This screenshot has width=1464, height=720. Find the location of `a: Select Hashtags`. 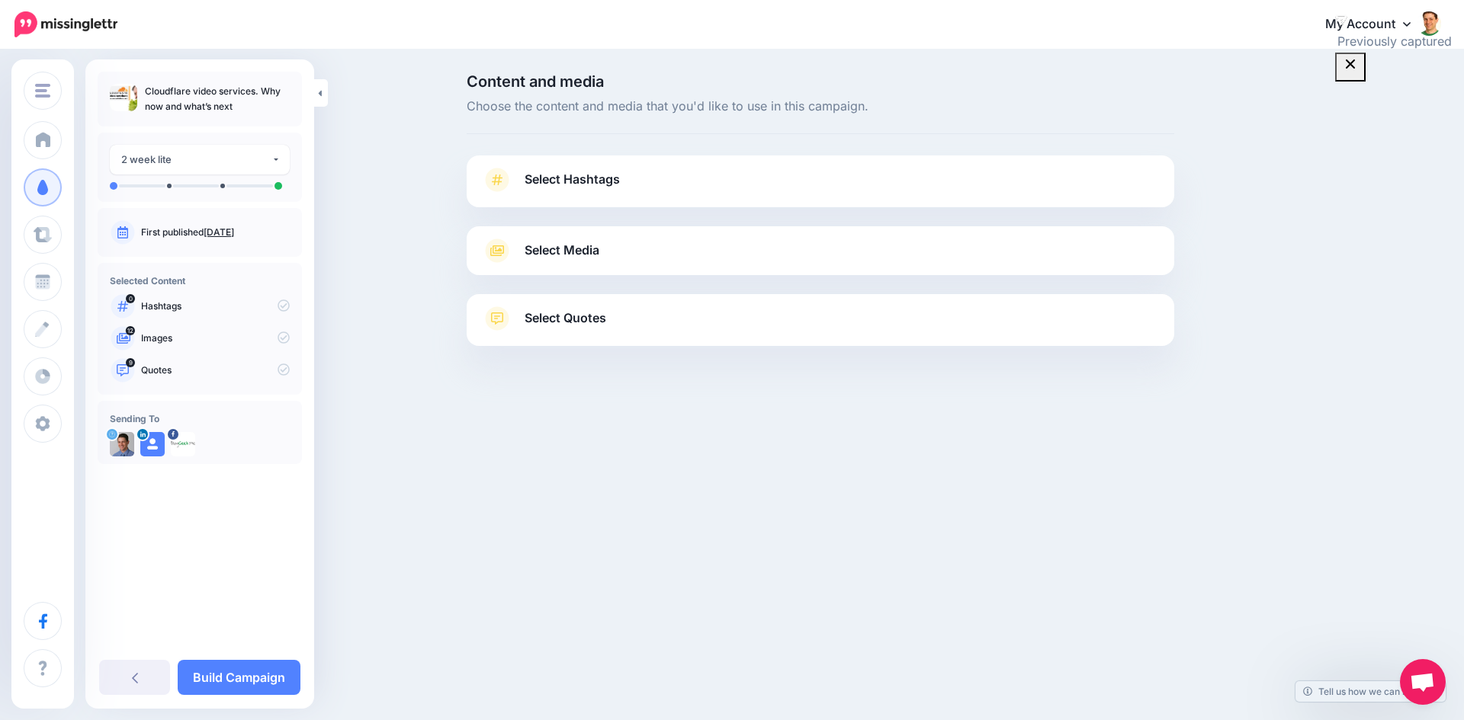

a: Select Hashtags is located at coordinates (820, 188).